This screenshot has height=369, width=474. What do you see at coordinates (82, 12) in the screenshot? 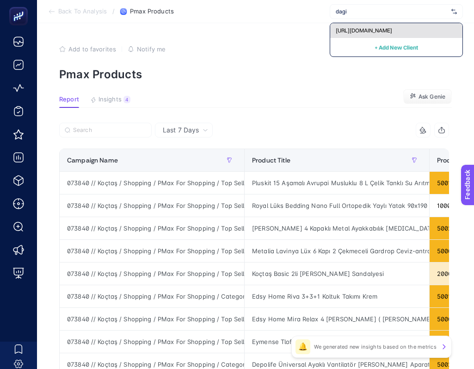
I see `span: Back To Analysis` at bounding box center [82, 12].